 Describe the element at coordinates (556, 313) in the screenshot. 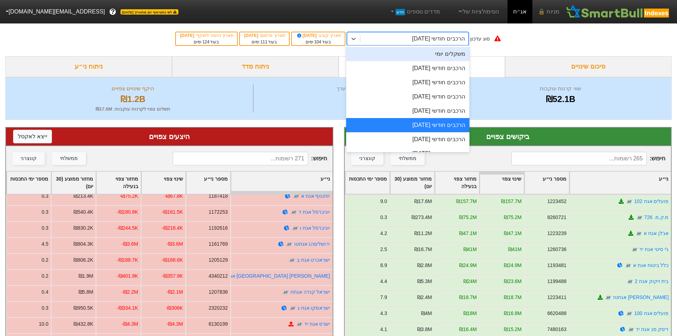

I see `div: 6620488` at that location.